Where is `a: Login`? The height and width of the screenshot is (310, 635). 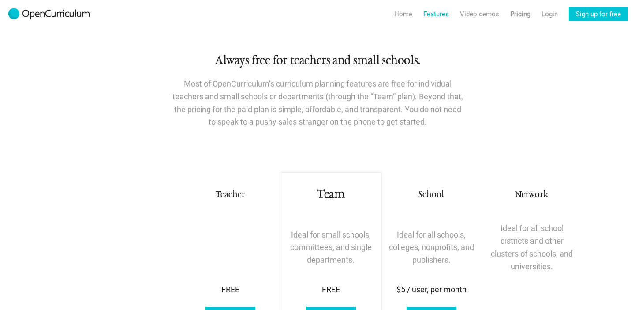
a: Login is located at coordinates (550, 14).